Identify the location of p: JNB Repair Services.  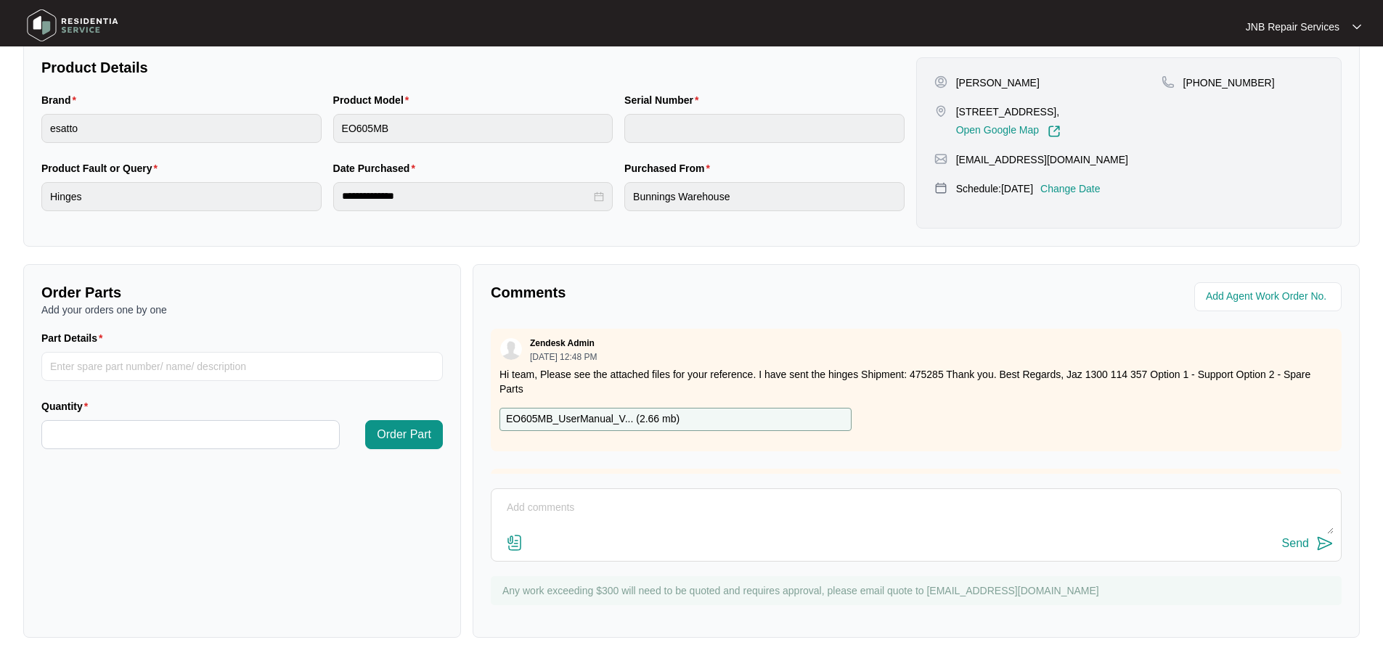
(1292, 27).